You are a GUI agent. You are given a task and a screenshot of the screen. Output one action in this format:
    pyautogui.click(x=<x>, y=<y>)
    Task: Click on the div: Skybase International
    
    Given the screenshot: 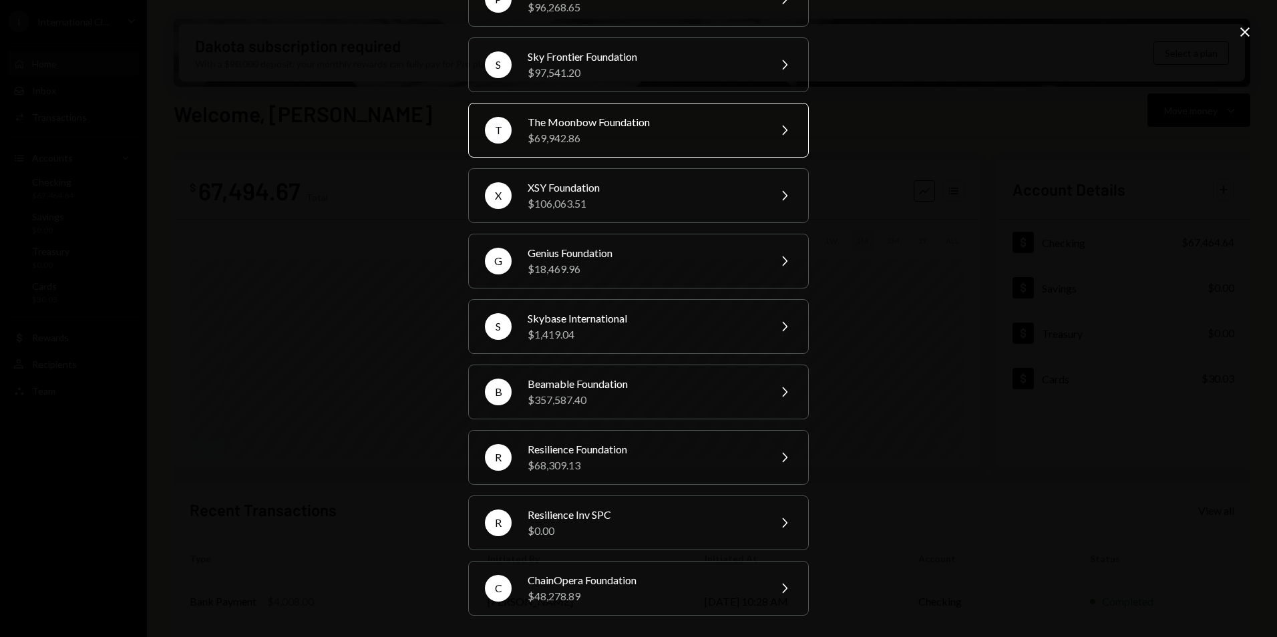 What is the action you would take?
    pyautogui.click(x=644, y=318)
    